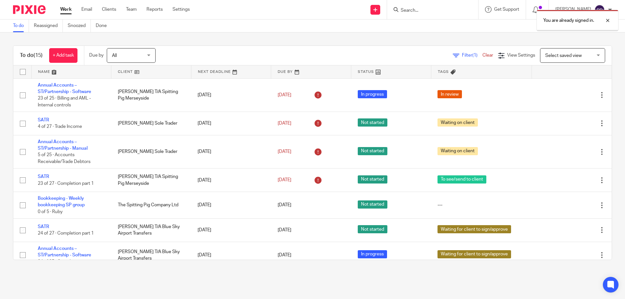 The height and width of the screenshot is (299, 625). Describe the element at coordinates (48, 26) in the screenshot. I see `a: Reassigned` at that location.